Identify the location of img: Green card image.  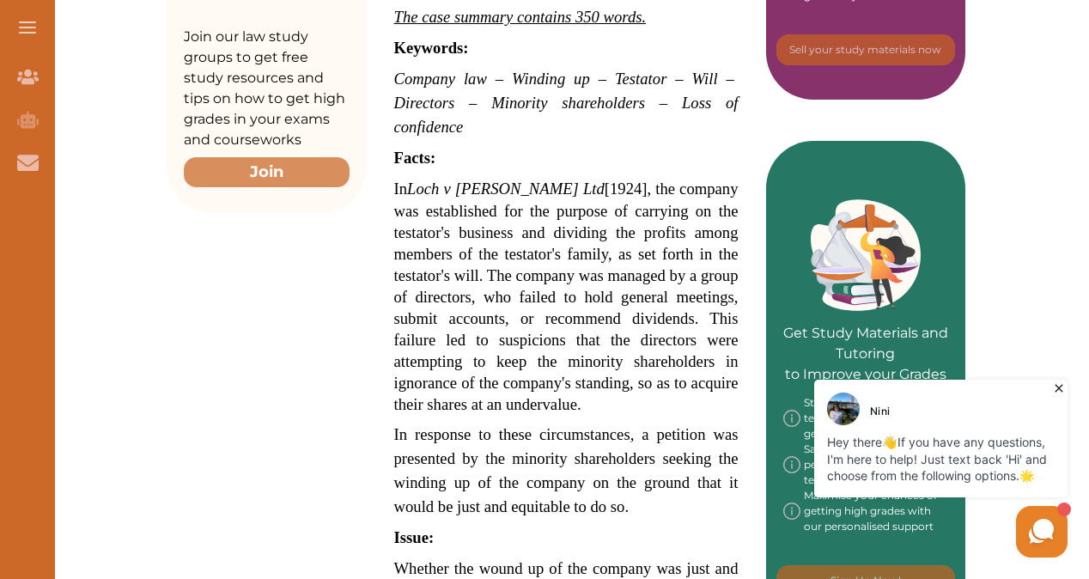
(866, 255).